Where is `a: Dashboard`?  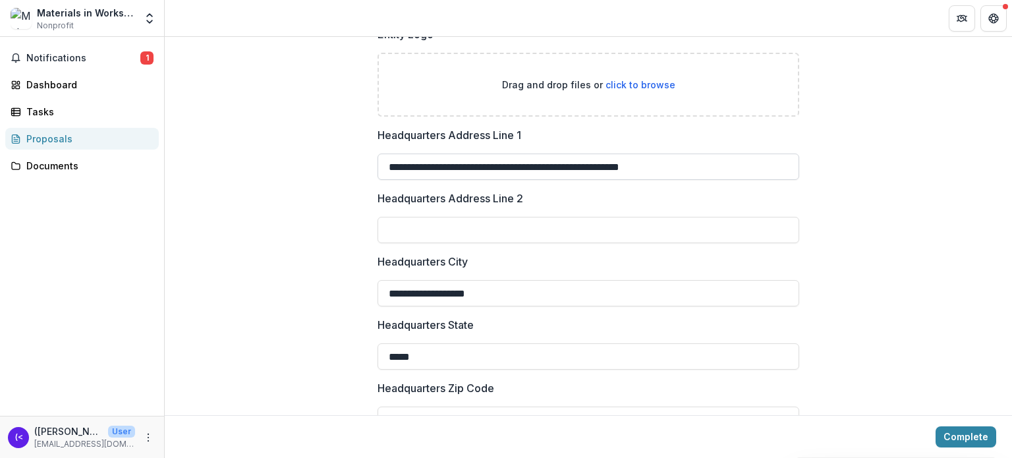
a: Dashboard is located at coordinates (82, 84).